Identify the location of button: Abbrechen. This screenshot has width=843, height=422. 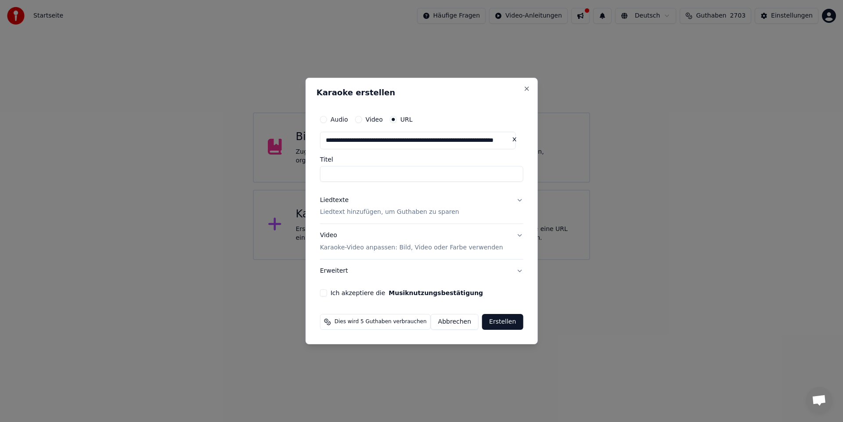
(455, 322).